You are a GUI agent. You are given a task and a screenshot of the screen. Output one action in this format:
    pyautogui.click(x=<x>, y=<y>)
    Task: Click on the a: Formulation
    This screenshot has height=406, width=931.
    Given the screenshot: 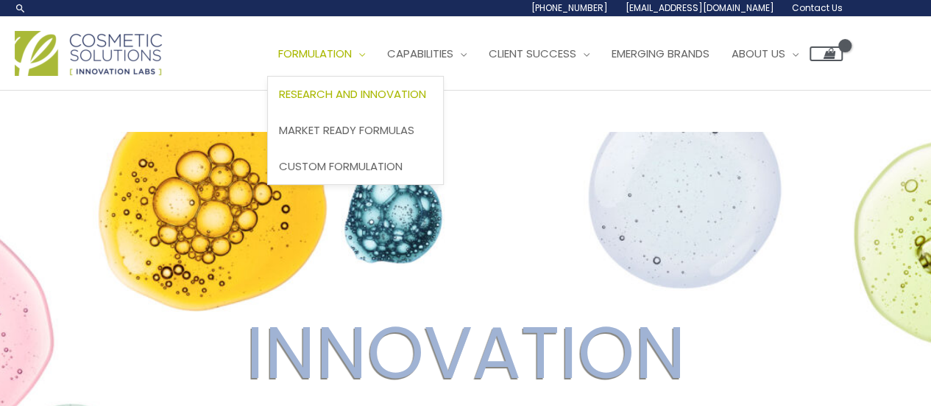 What is the action you would take?
    pyautogui.click(x=322, y=54)
    